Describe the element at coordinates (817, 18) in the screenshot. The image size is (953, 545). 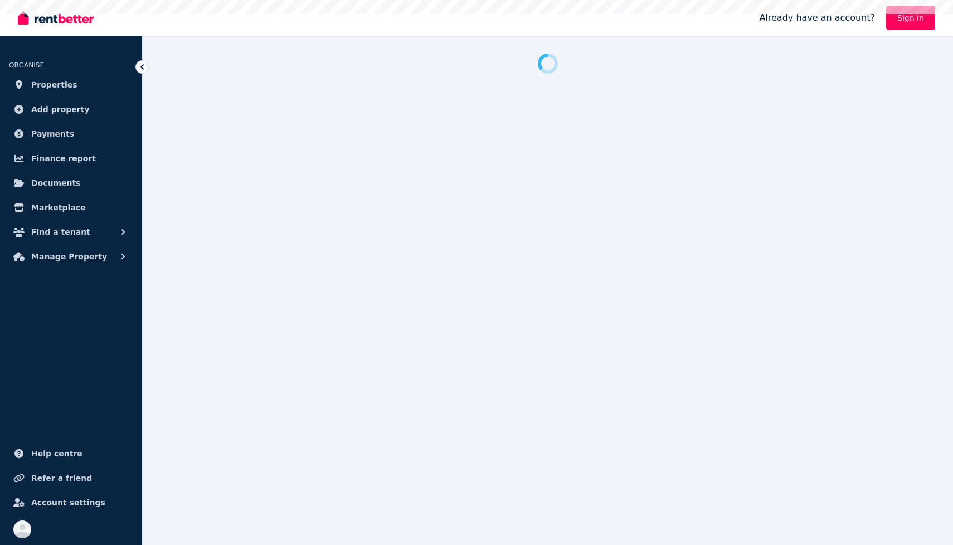
I see `span: Already have an account?` at that location.